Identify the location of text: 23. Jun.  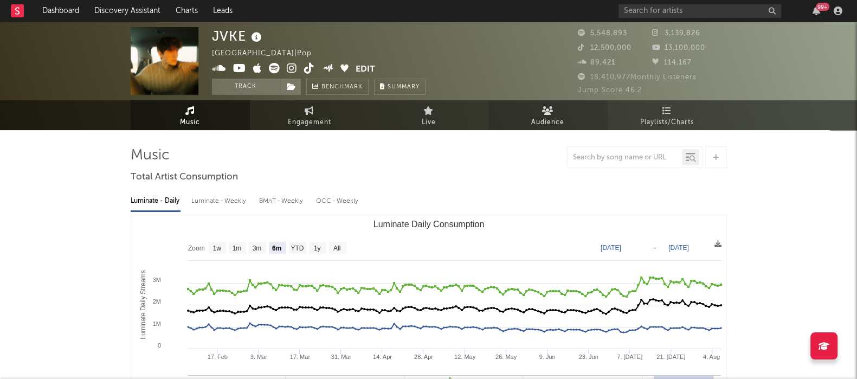
(588, 357).